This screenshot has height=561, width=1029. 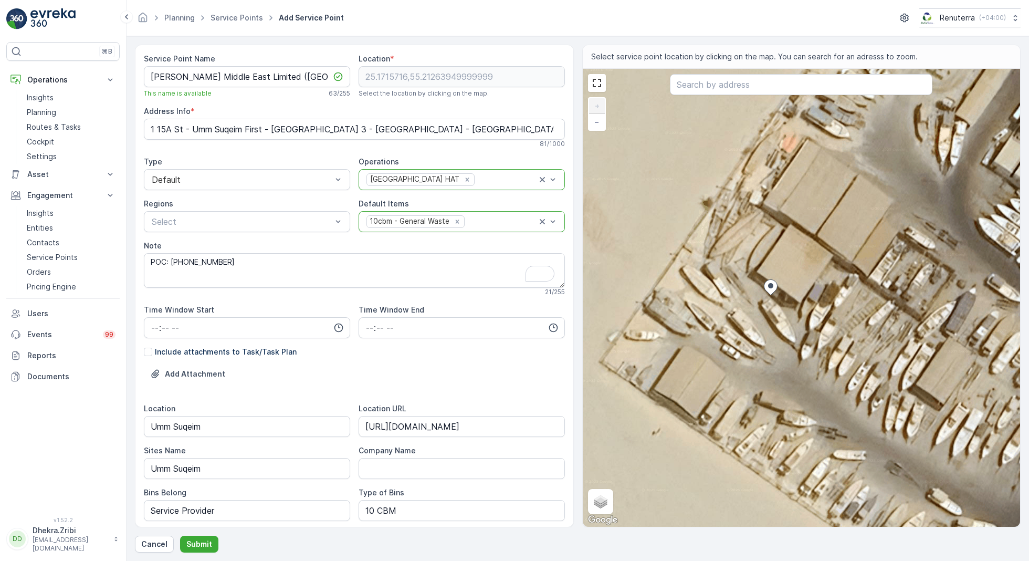 What do you see at coordinates (71, 156) in the screenshot?
I see `a: Settings` at bounding box center [71, 156].